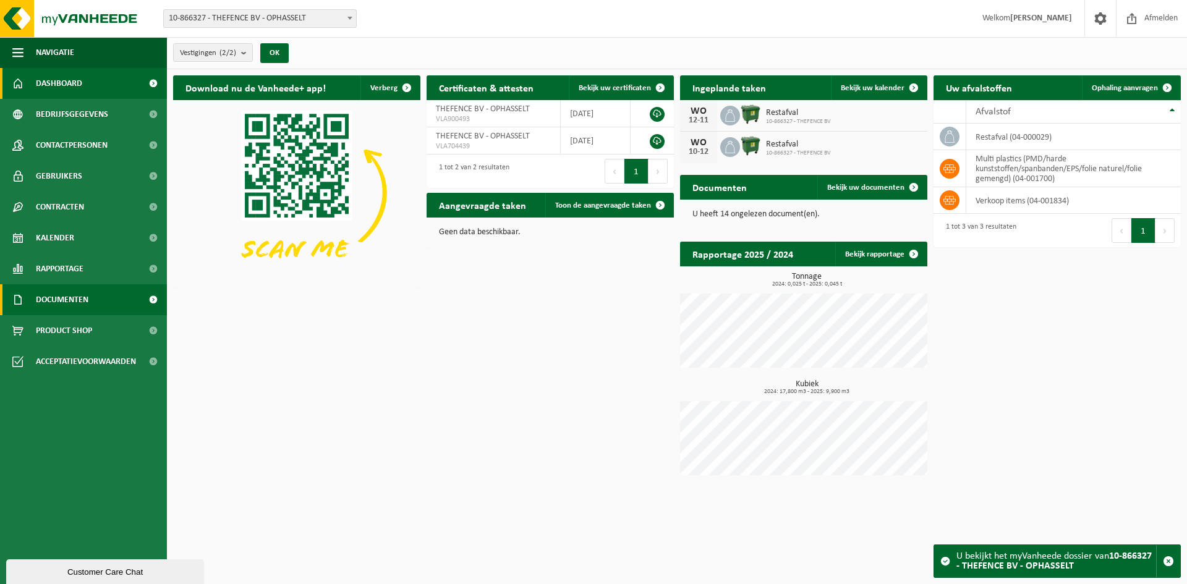 Image resolution: width=1187 pixels, height=584 pixels. Describe the element at coordinates (1056, 561) in the screenshot. I see `div: U bekijkt het myVanheede dossier van` at that location.